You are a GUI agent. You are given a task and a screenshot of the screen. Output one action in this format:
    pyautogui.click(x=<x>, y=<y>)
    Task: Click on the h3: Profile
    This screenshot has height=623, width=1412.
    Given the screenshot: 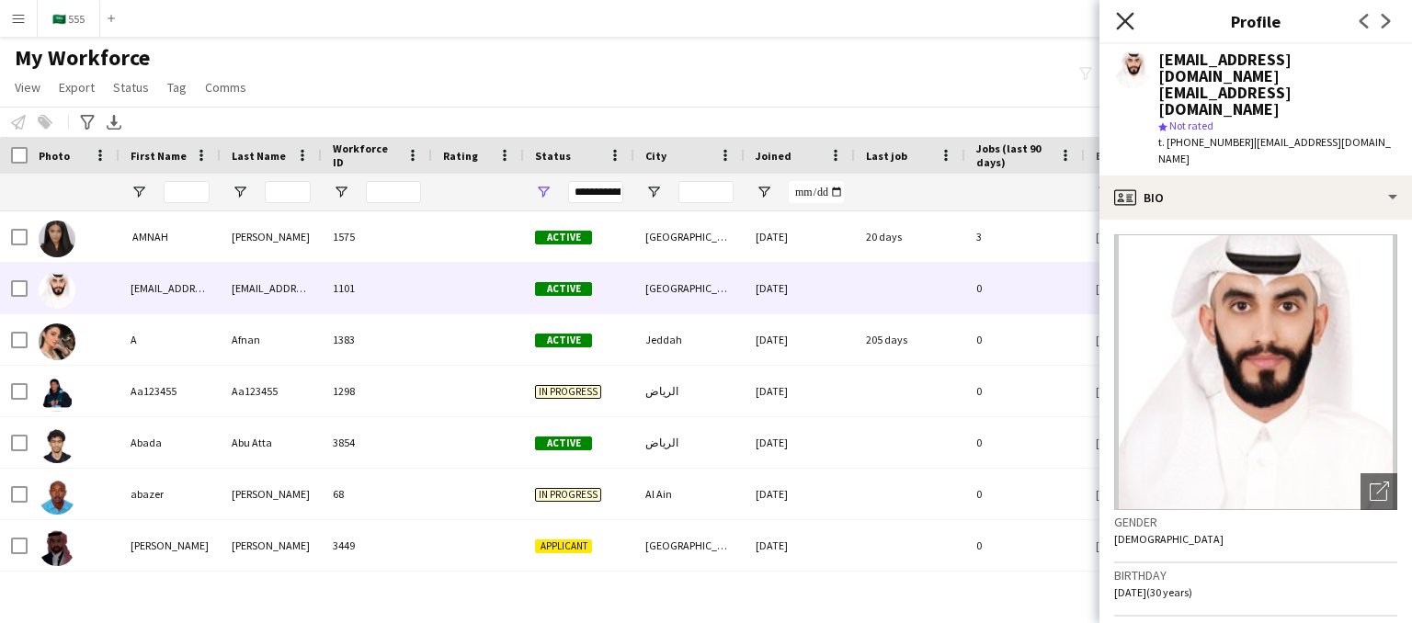 What is the action you would take?
    pyautogui.click(x=1255, y=21)
    